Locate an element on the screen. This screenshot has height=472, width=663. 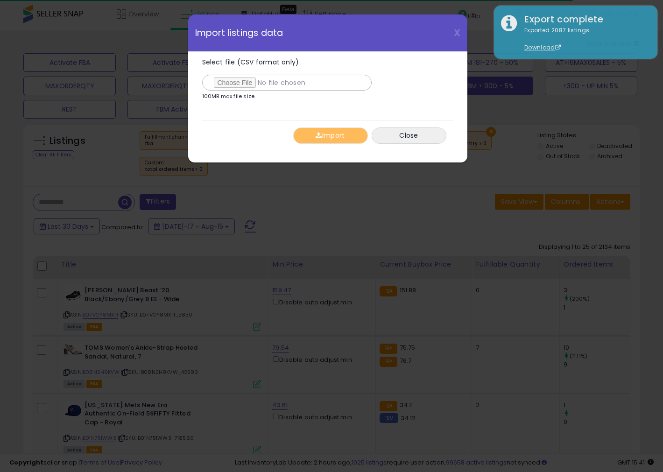
p: 100MB max file size is located at coordinates (228, 96).